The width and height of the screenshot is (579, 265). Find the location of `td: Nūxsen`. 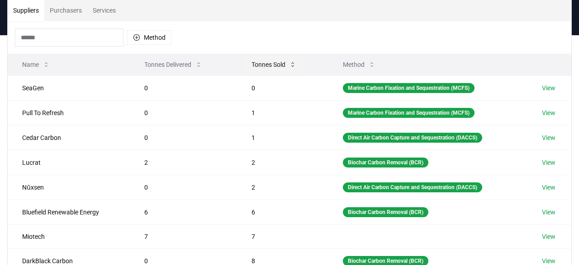

td: Nūxsen is located at coordinates (69, 187).